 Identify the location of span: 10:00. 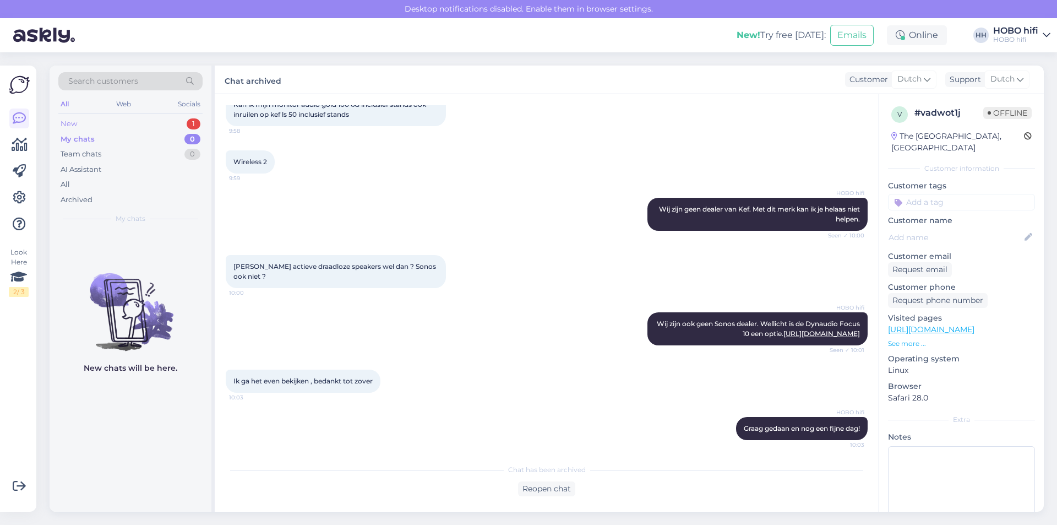
(249, 292).